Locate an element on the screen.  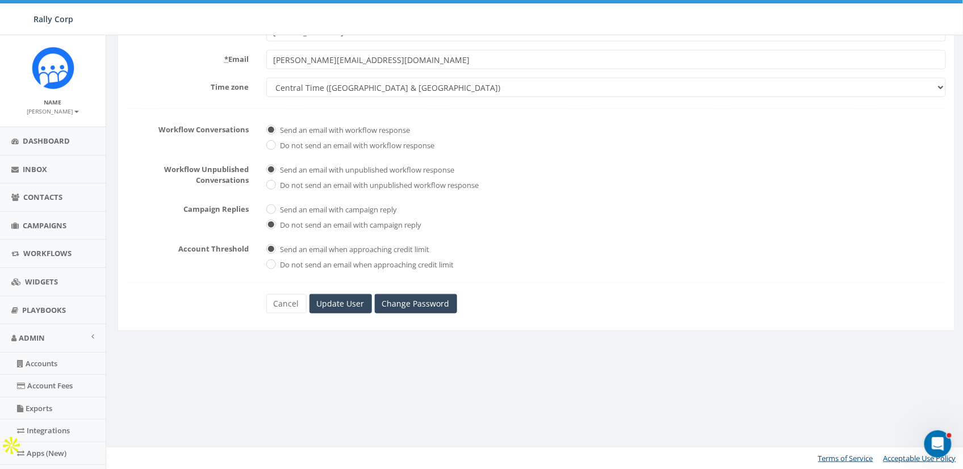
label: Send an email with unpublished workflow response is located at coordinates (366, 170).